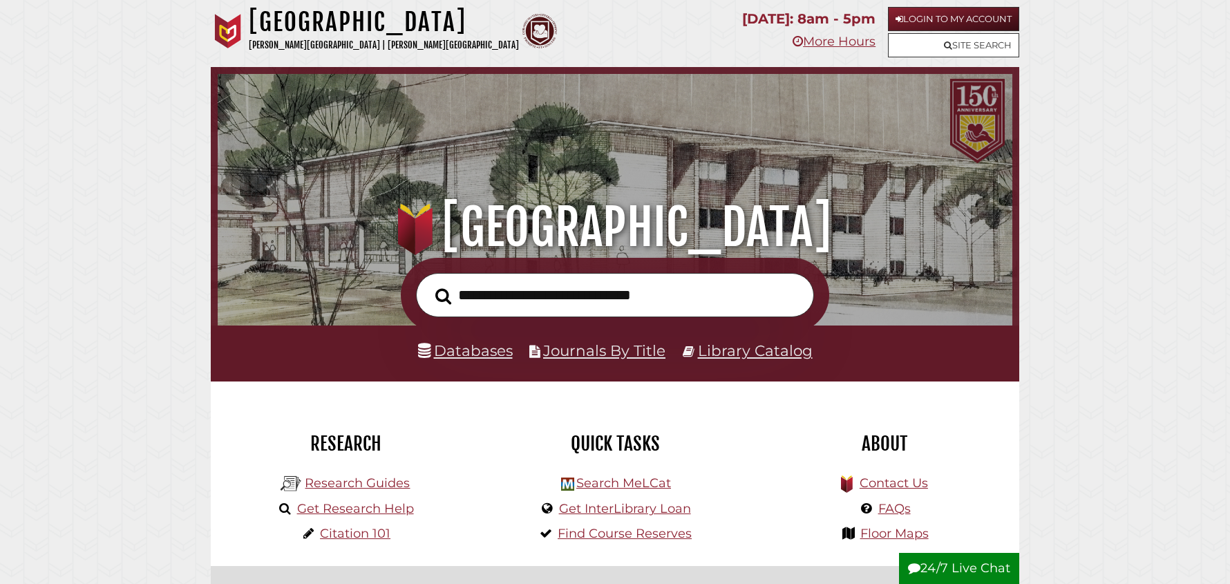 The image size is (1230, 584). I want to click on button: Search, so click(443, 296).